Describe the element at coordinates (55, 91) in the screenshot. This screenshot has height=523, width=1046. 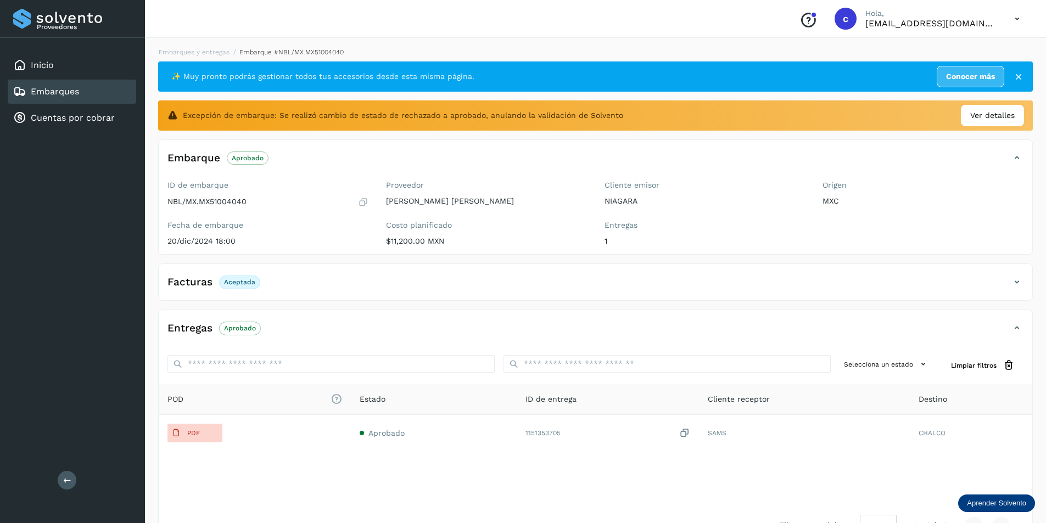
I see `a: Embarques` at that location.